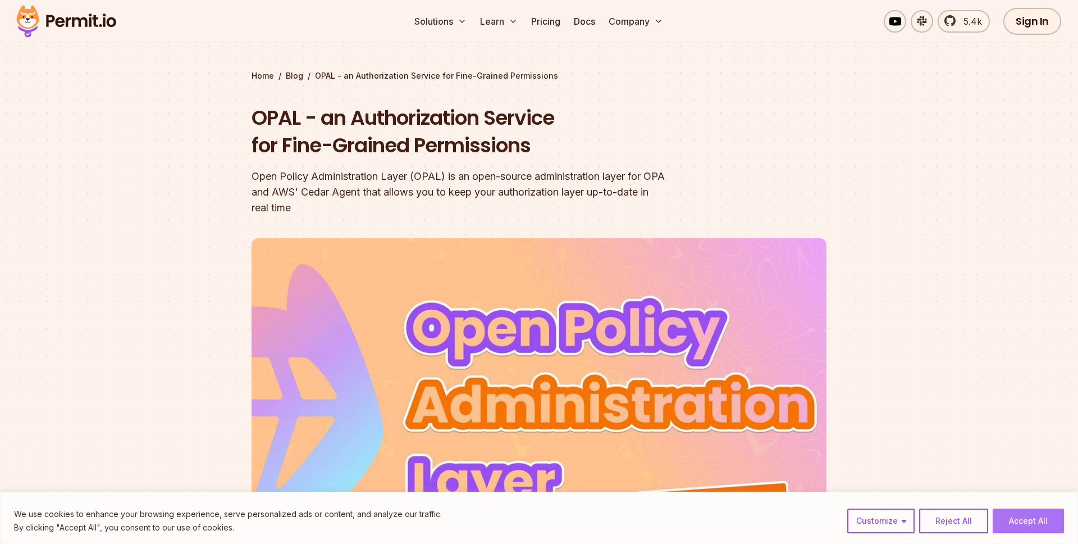 This screenshot has height=544, width=1078. What do you see at coordinates (953, 521) in the screenshot?
I see `button: Reject All` at bounding box center [953, 521].